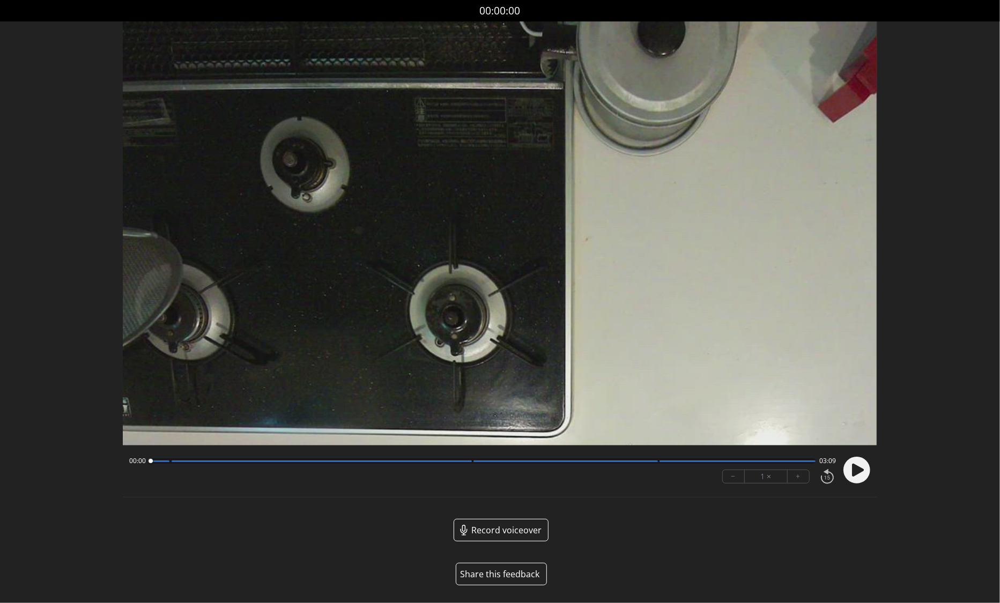 This screenshot has height=603, width=1000. I want to click on a: Record voiceover, so click(501, 530).